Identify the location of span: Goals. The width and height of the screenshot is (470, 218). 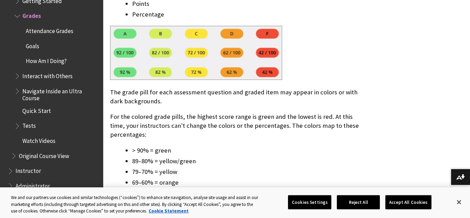
(32, 45).